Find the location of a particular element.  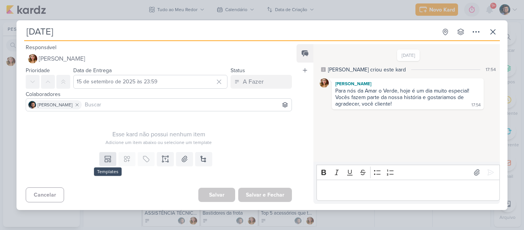

div: Editor toolbar is located at coordinates (408, 172).